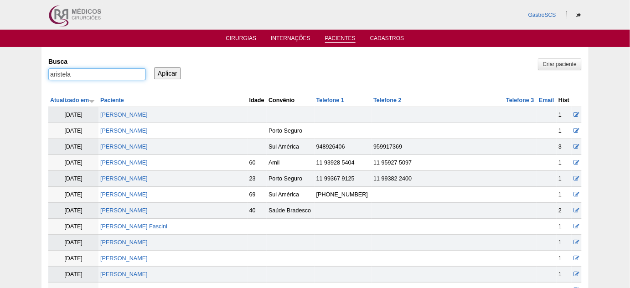 The width and height of the screenshot is (630, 288). I want to click on td: Amil, so click(290, 163).